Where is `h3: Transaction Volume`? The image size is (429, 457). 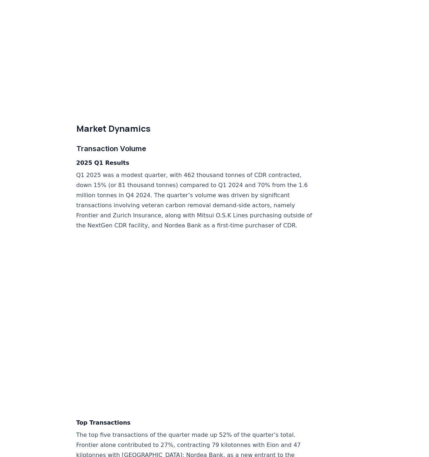
h3: Transaction Volume is located at coordinates (196, 149).